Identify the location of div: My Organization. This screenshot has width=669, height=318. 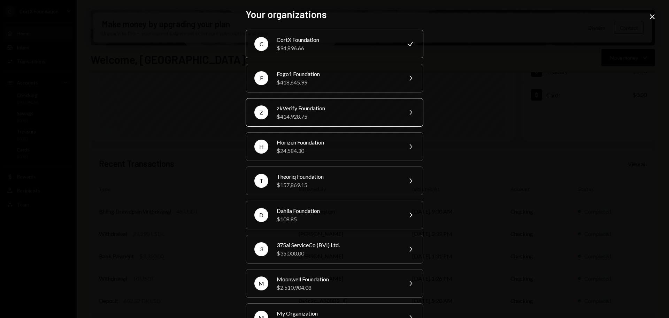
(338, 313).